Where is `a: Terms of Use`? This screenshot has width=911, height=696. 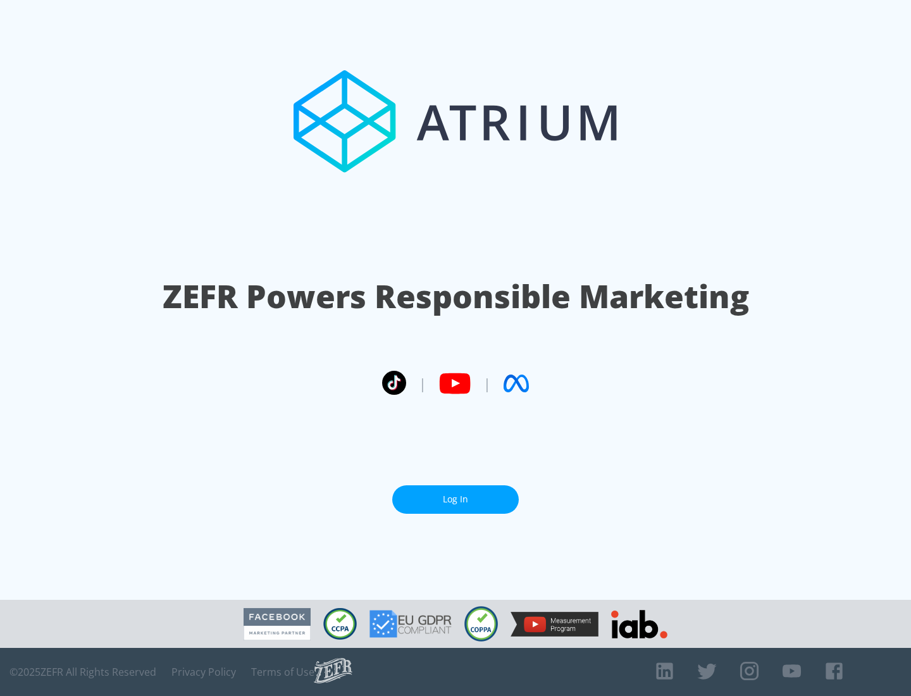 a: Terms of Use is located at coordinates (283, 672).